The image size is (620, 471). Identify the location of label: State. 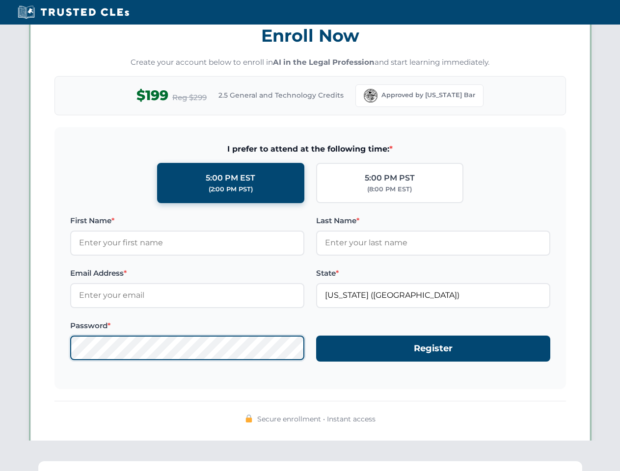
(433, 274).